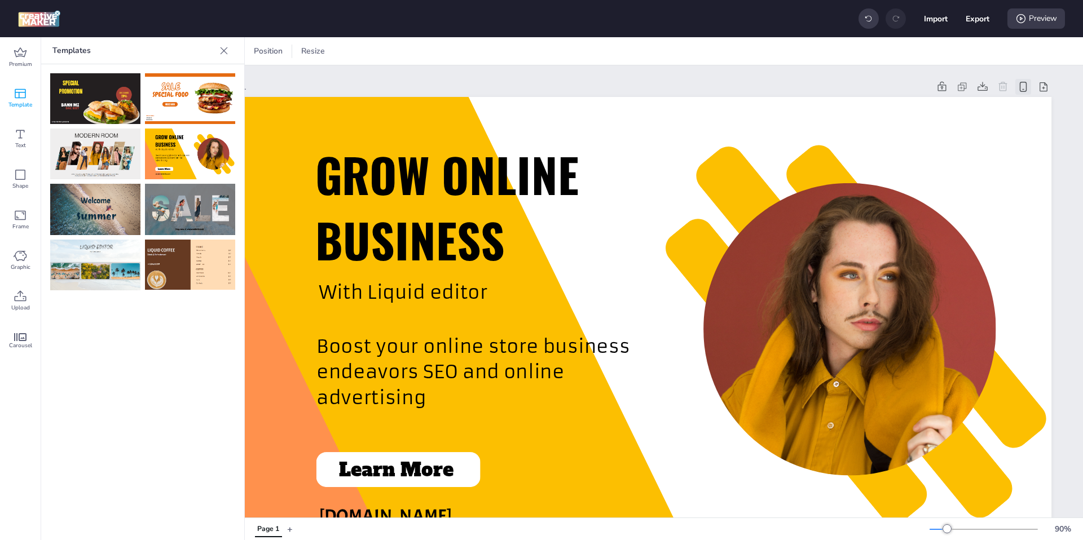 The width and height of the screenshot is (1083, 540). I want to click on img: logo Creative Maker, so click(39, 19).